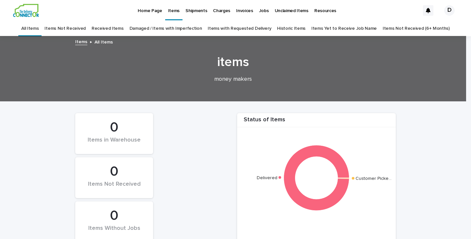 The height and width of the screenshot is (239, 471). Describe the element at coordinates (233, 62) in the screenshot. I see `h1: items` at that location.